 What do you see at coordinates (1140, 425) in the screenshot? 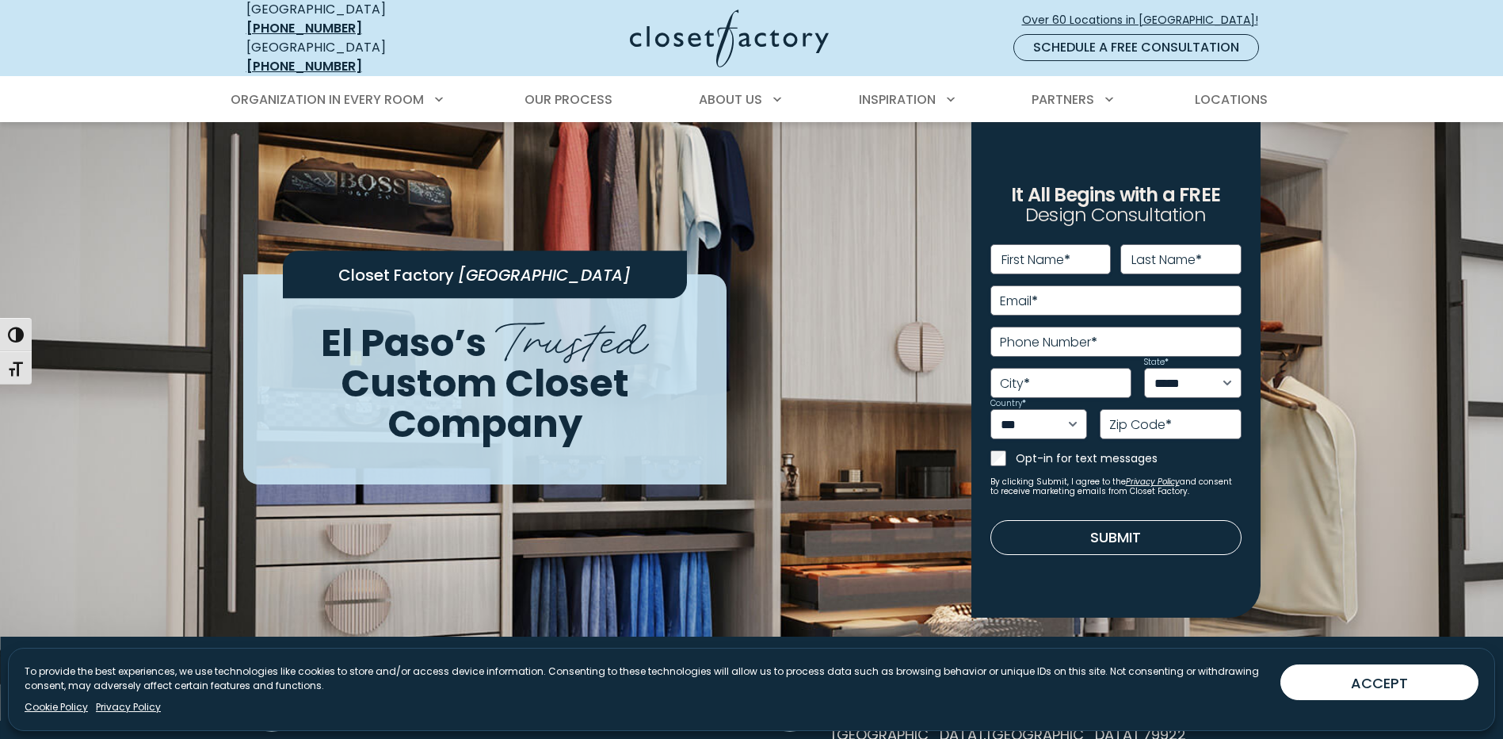
I see `label: Zip Code` at bounding box center [1140, 425].